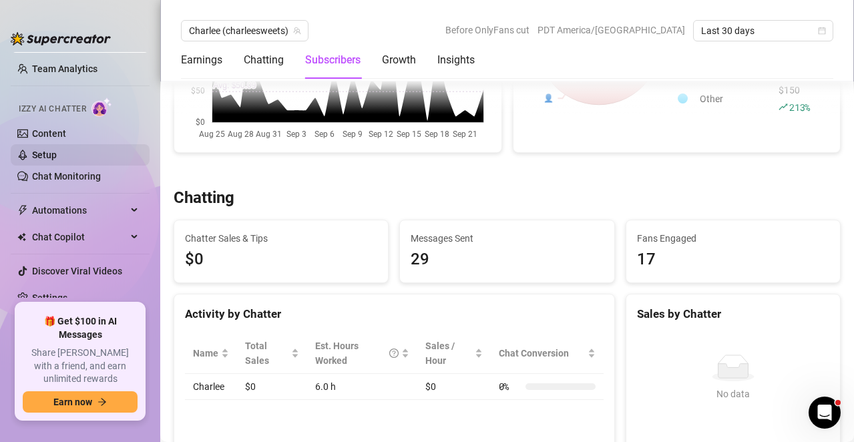  What do you see at coordinates (80, 328) in the screenshot?
I see `span: 🎁 Get $100 in AI Messages` at bounding box center [80, 328].